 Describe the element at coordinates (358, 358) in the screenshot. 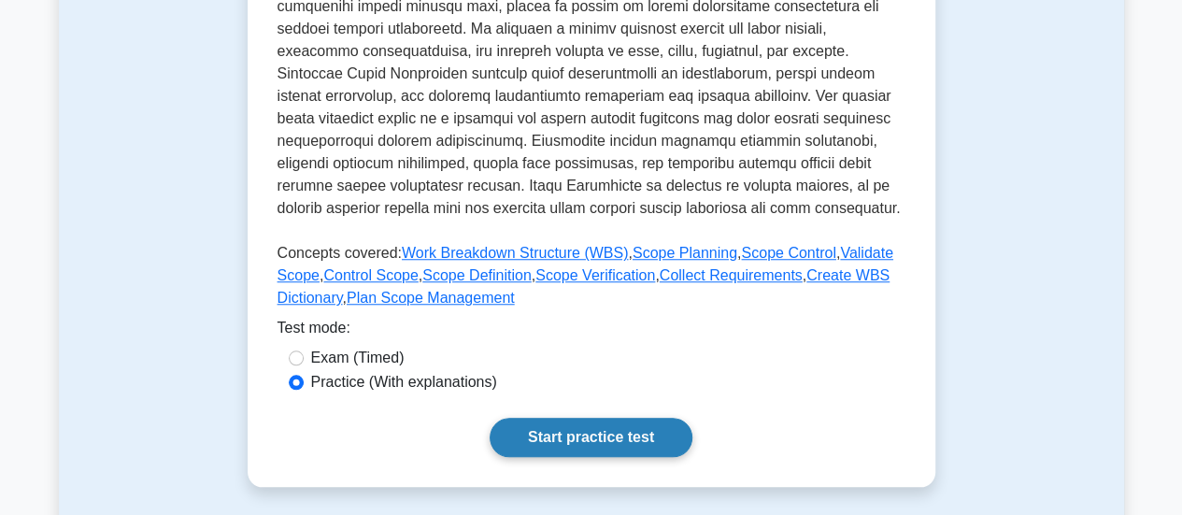

I see `label: Exam (Timed)` at that location.